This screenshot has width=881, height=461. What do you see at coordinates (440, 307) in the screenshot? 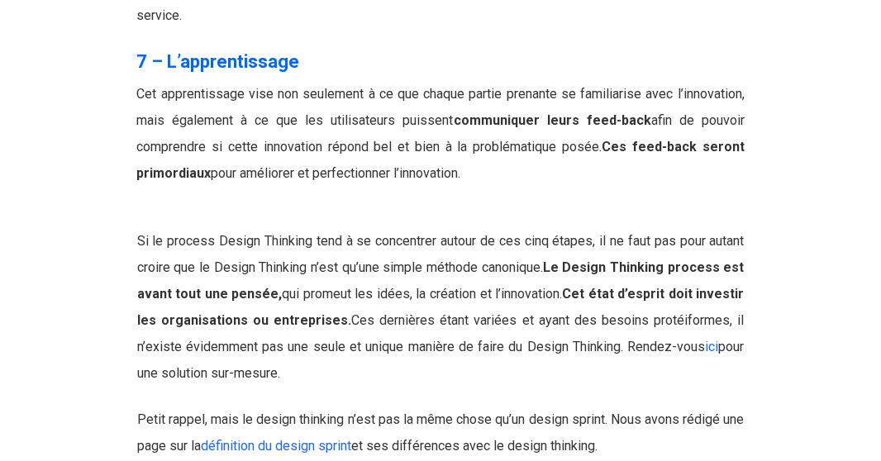
I see `strong: Cet état d’esprit doit investir les organisations ou entreprises.` at bounding box center [440, 307].